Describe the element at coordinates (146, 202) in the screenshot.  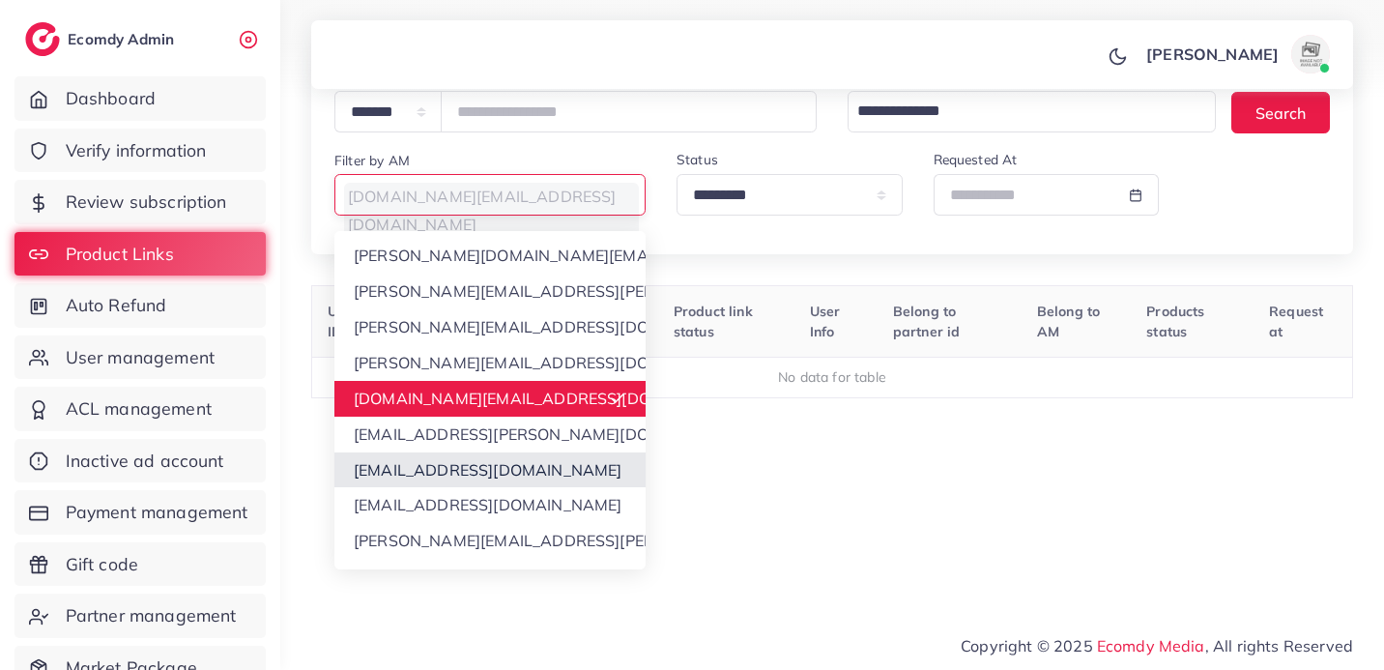
I see `span: Review subscription` at that location.